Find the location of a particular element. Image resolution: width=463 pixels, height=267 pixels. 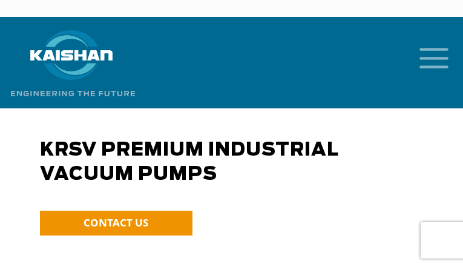

img: kaishan logo is located at coordinates (71, 55).